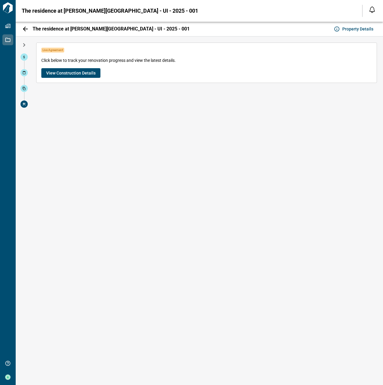 The image size is (383, 385). What do you see at coordinates (109, 60) in the screenshot?
I see `span: Click below to track your renovation progress and view the latest details.` at bounding box center [109, 60].